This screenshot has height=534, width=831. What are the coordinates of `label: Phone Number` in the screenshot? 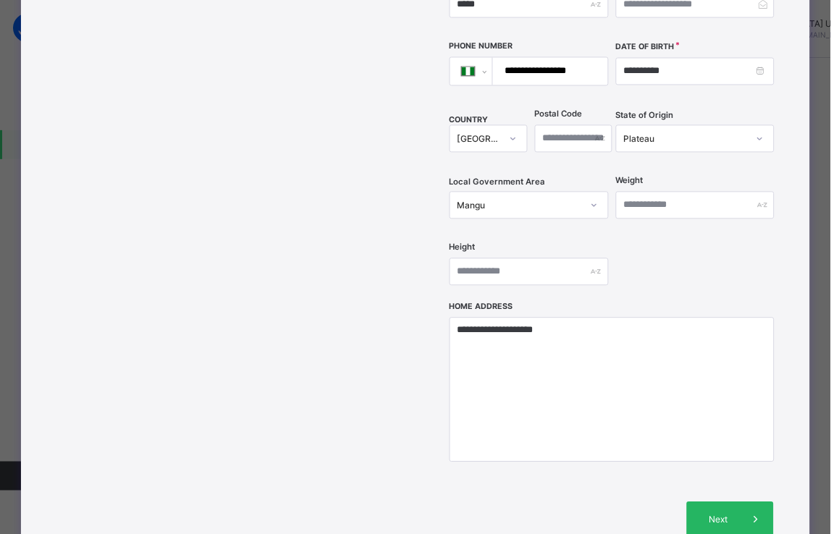 It's located at (482, 46).